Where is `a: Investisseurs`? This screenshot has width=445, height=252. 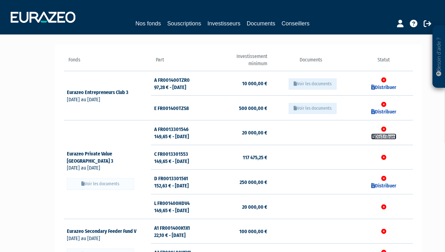 a: Investisseurs is located at coordinates (223, 24).